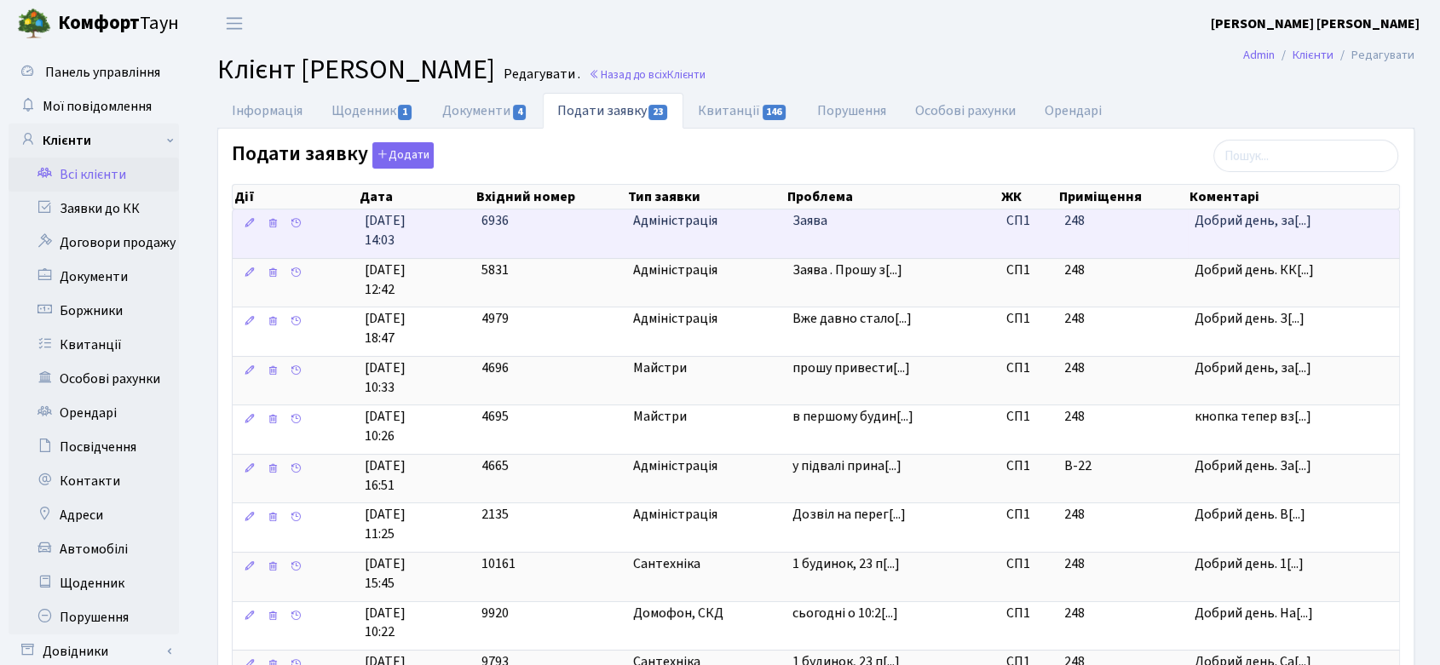  What do you see at coordinates (853, 417) in the screenshot?
I see `span: в першому будин[...]` at bounding box center [853, 417].